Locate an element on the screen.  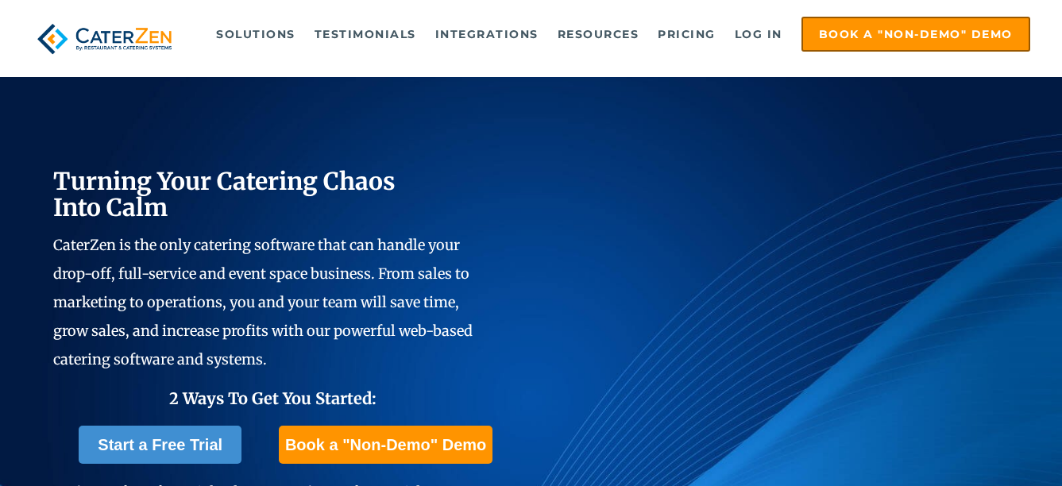
a: Log in is located at coordinates (758, 34).